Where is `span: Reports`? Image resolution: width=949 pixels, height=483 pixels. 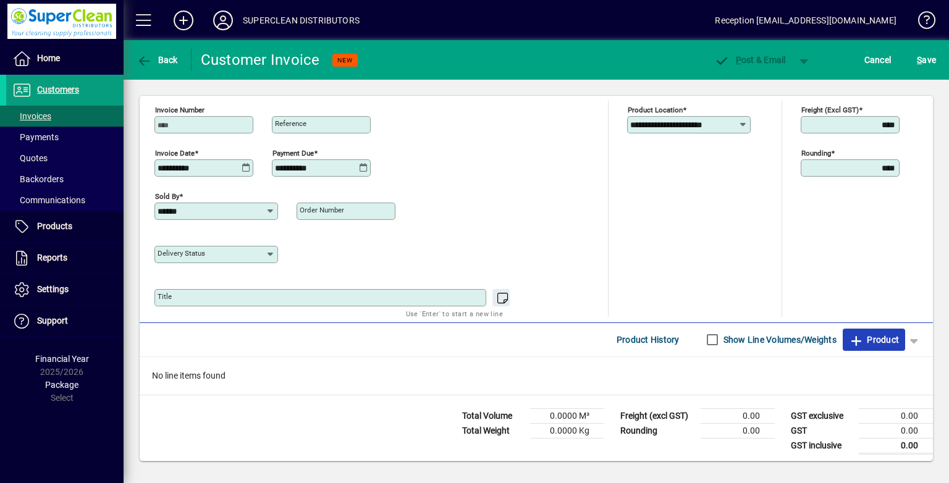 span: Reports is located at coordinates (52, 258).